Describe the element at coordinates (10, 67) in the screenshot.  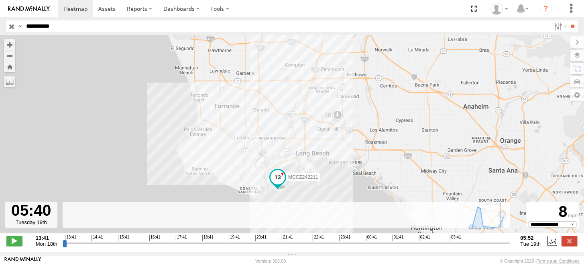
I see `button: Zoom Home` at that location.